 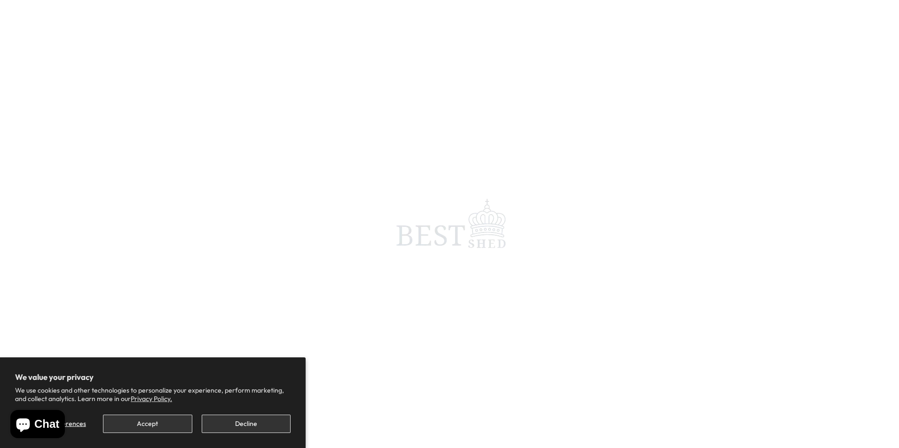 What do you see at coordinates (153, 395) in the screenshot?
I see `p: We use cookies and other technologies to personalize your experience, perform marketing, and coll...` at bounding box center [153, 395].